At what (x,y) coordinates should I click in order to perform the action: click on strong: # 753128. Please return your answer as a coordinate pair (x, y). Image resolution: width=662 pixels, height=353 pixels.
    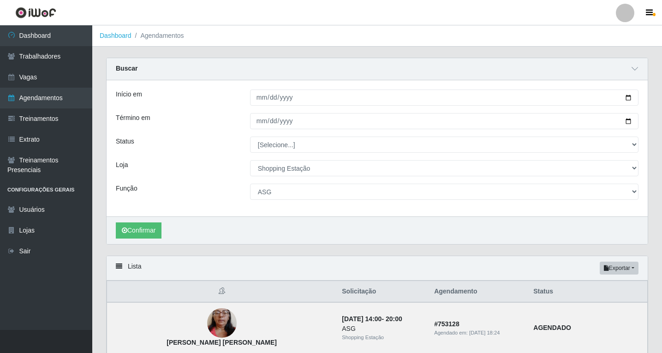
    Looking at the image, I should click on (446, 324).